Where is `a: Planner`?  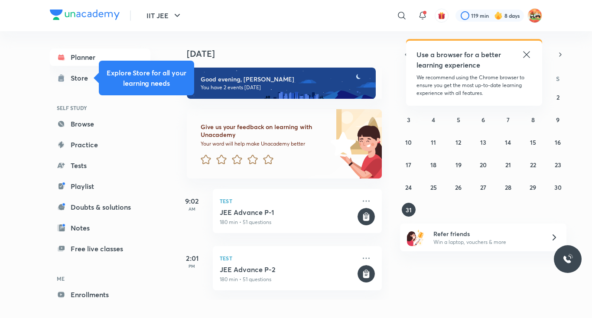
a: Planner is located at coordinates (100, 57).